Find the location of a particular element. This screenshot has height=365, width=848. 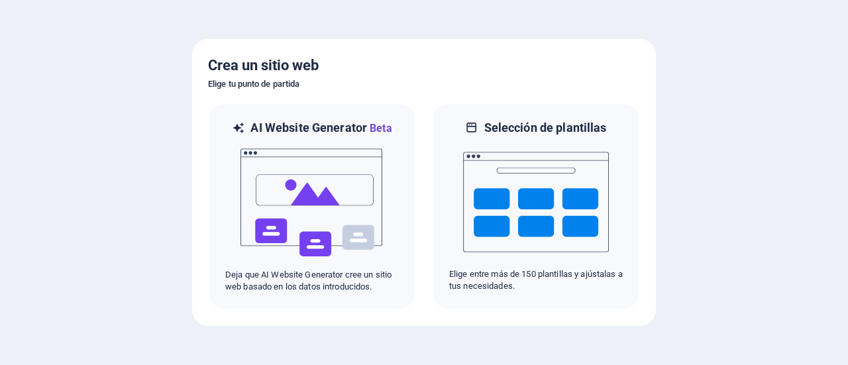

div: Selección de plantillasElige entre más de 150 plantillas y ajústalas a tus necesidades. is located at coordinates (536, 206).